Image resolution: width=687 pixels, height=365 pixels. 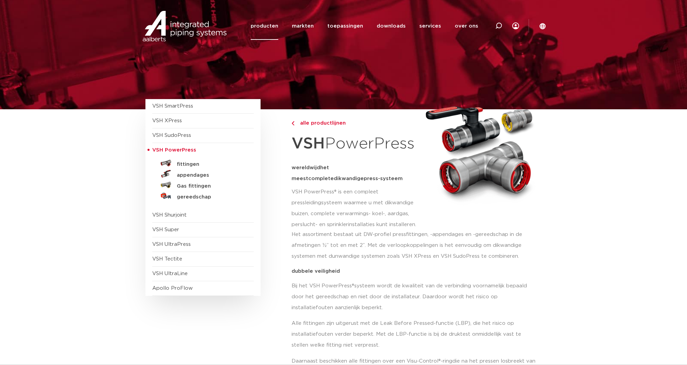 I want to click on a: fittingen, so click(x=203, y=163).